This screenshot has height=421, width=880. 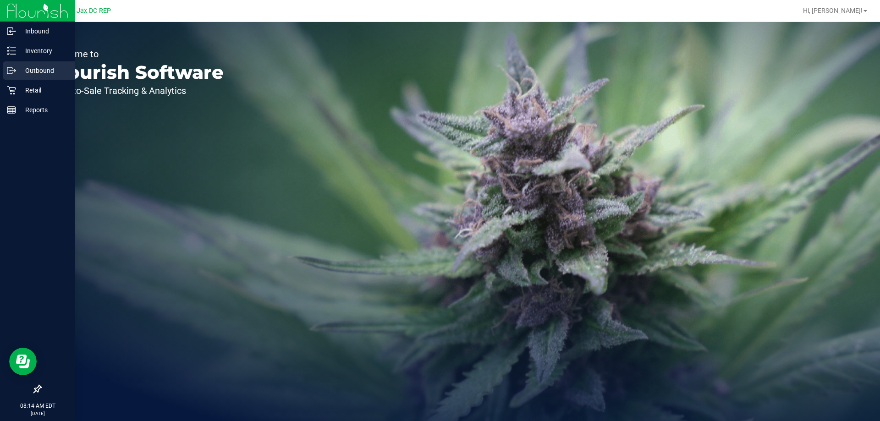 What do you see at coordinates (11, 71) in the screenshot?
I see `inline-svg: Outbound` at bounding box center [11, 71].